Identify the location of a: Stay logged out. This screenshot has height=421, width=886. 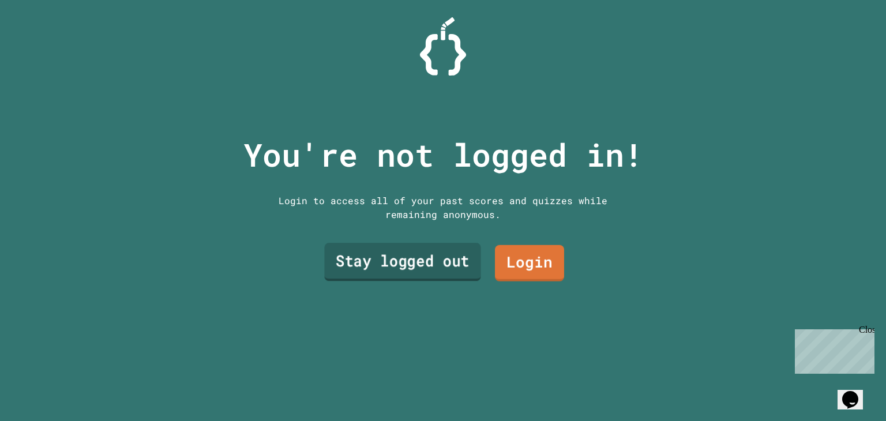
(402, 262).